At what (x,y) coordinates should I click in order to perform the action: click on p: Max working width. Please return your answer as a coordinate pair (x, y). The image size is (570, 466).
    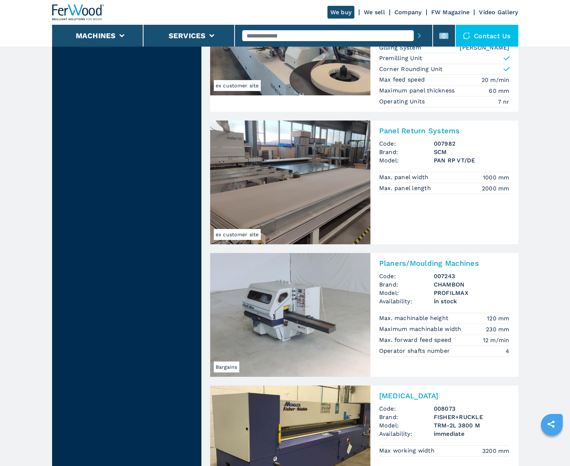
    Looking at the image, I should click on (408, 451).